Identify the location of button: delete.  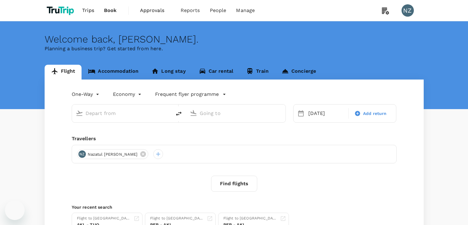
(179, 114).